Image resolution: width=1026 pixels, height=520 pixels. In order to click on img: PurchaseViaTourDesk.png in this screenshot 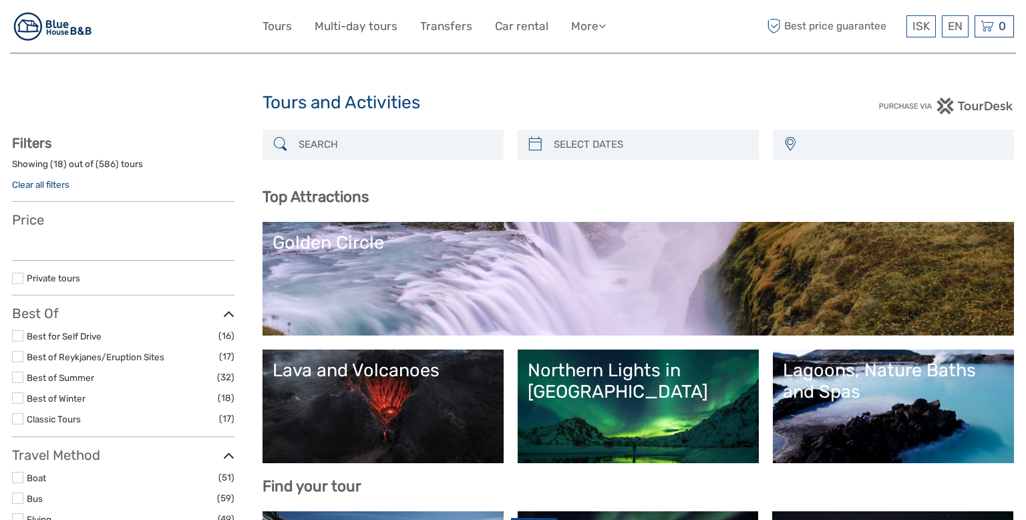, I will do `click(946, 106)`.